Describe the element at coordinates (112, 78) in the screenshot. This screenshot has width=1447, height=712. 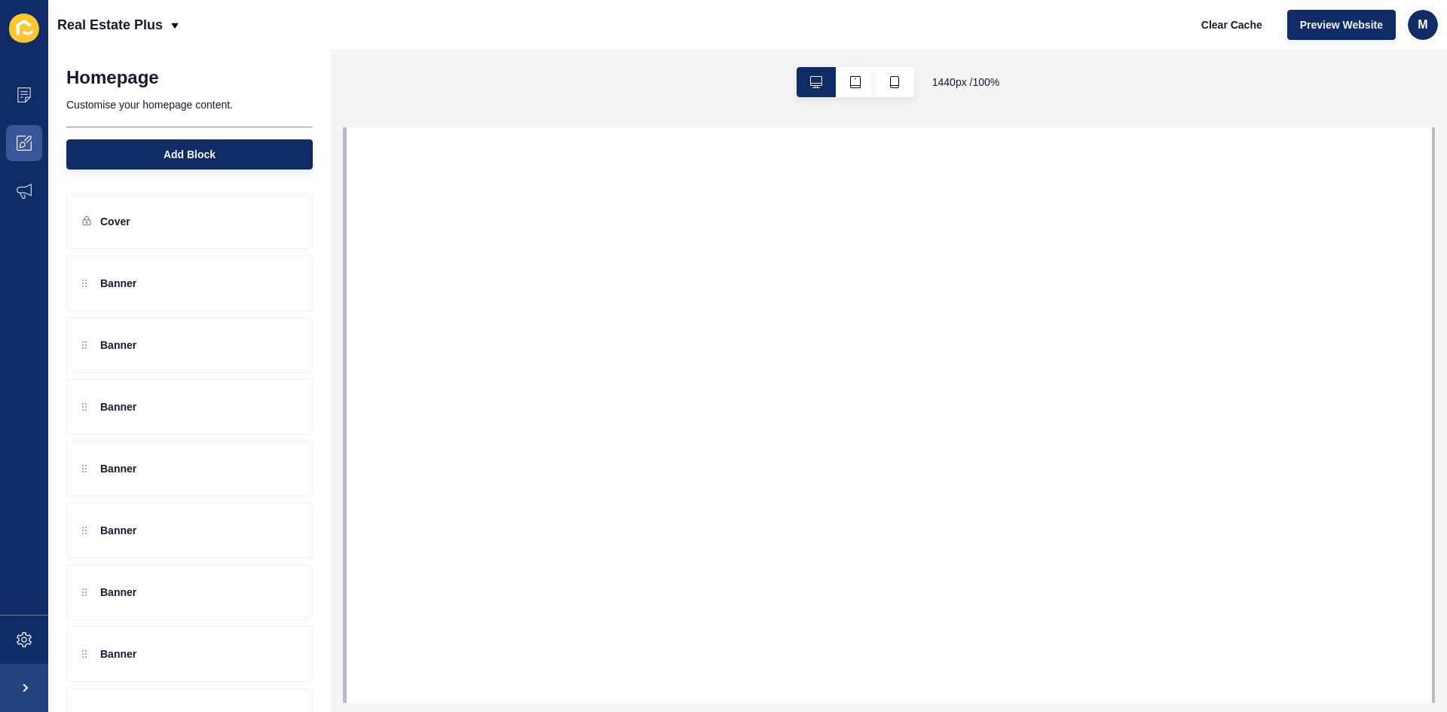
I see `h1: Homepage` at that location.